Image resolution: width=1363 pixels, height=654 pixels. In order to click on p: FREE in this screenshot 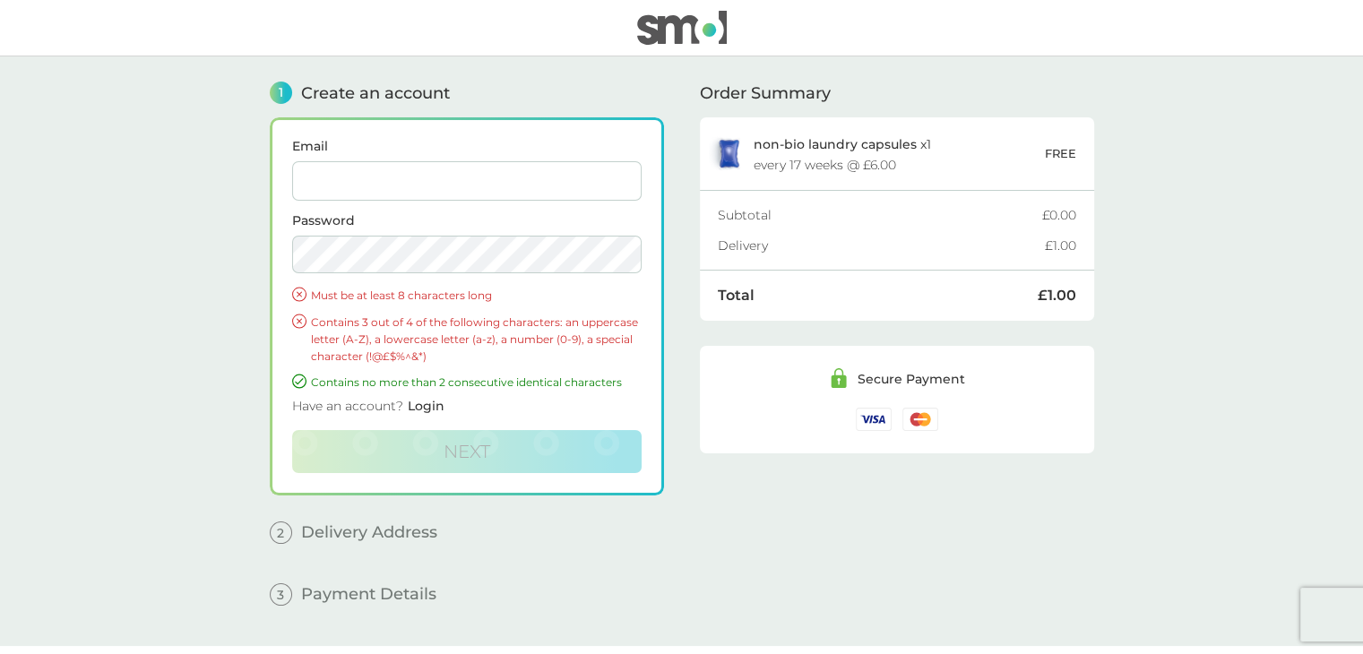, I will do `click(1060, 153)`.